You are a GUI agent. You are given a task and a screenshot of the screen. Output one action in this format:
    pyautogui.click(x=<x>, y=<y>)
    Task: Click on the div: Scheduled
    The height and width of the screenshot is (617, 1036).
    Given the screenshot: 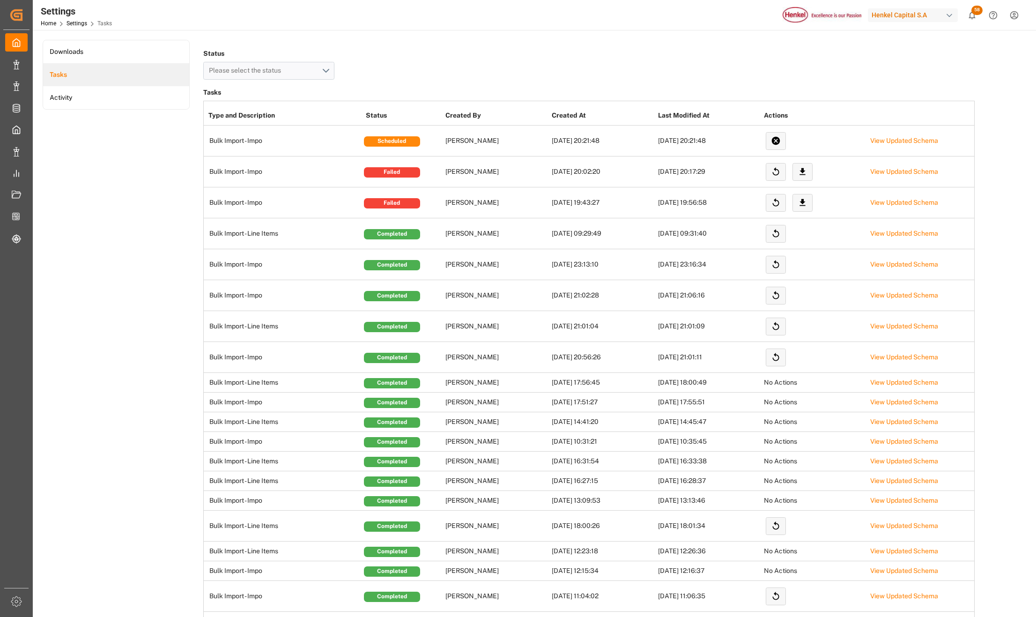 What is the action you would take?
    pyautogui.click(x=392, y=141)
    